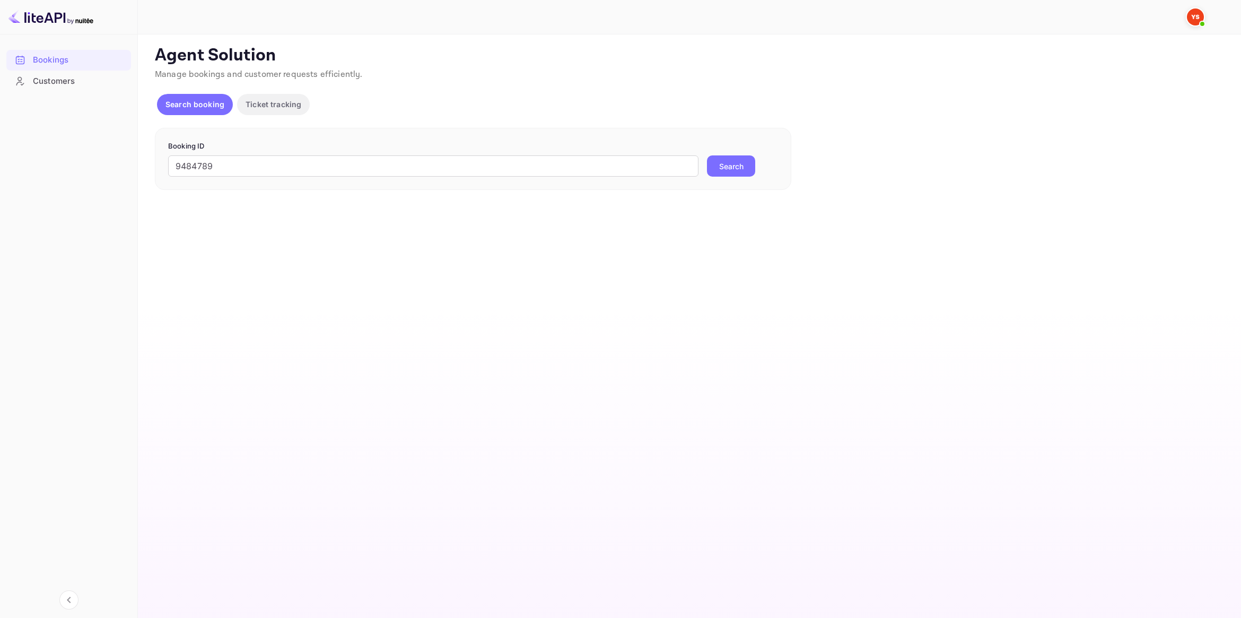  I want to click on input: Enter Booking ID (e.g., 63782194), so click(433, 166).